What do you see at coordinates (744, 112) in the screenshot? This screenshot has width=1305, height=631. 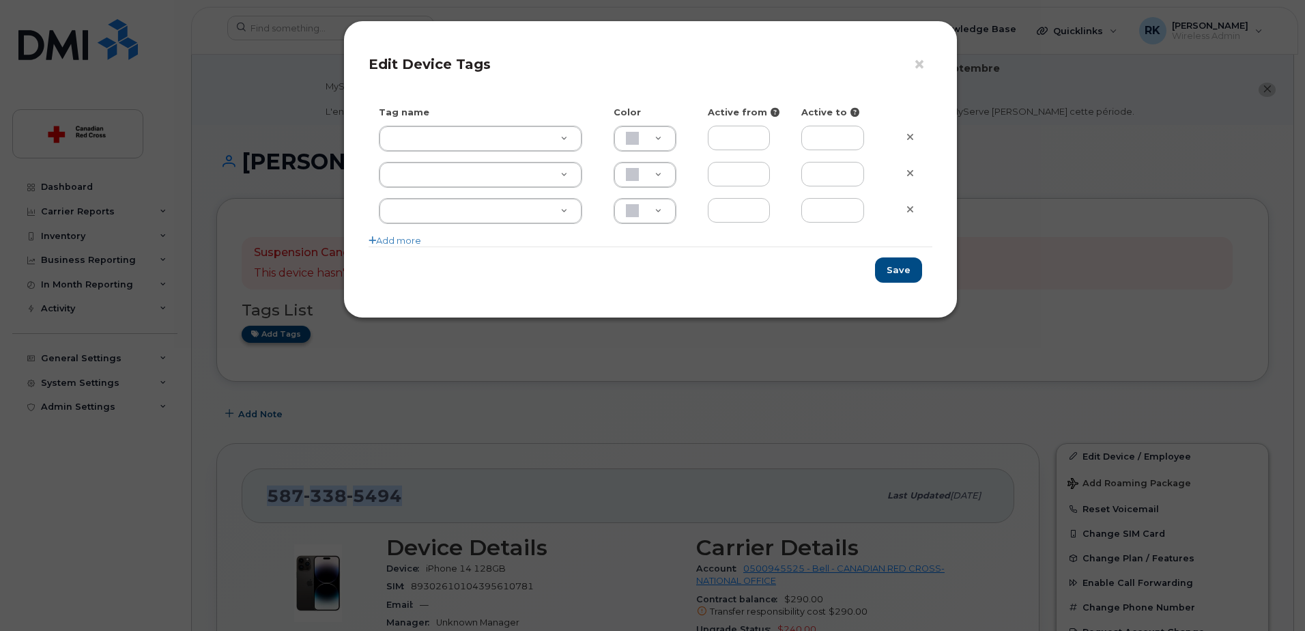 I see `div: Active from` at bounding box center [744, 112].